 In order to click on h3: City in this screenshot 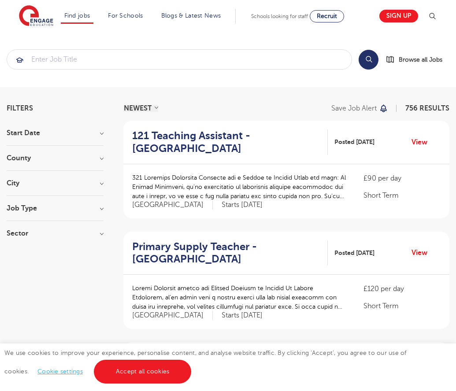, I will do `click(55, 183)`.